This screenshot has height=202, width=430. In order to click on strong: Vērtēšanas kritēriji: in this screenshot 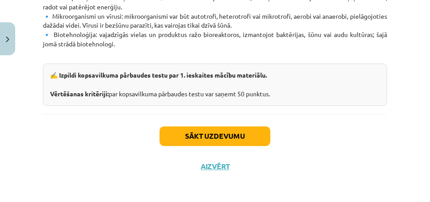, I will do `click(79, 94)`.